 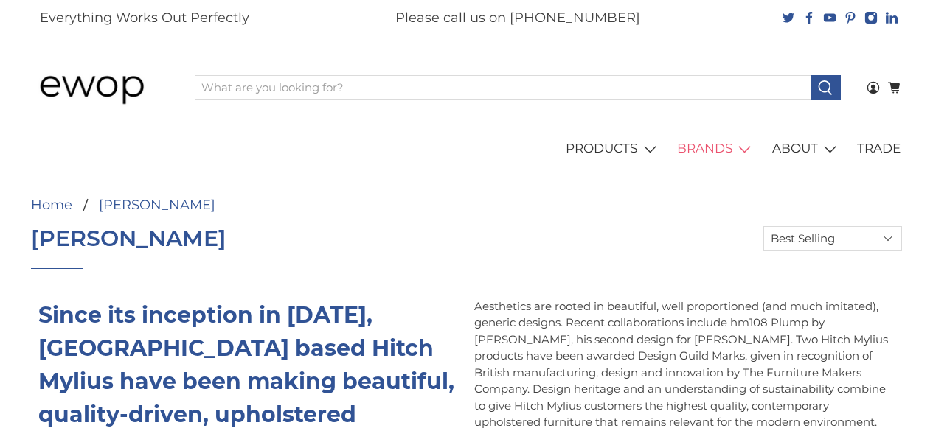 What do you see at coordinates (879, 149) in the screenshot?
I see `a: TRADE` at bounding box center [879, 149].